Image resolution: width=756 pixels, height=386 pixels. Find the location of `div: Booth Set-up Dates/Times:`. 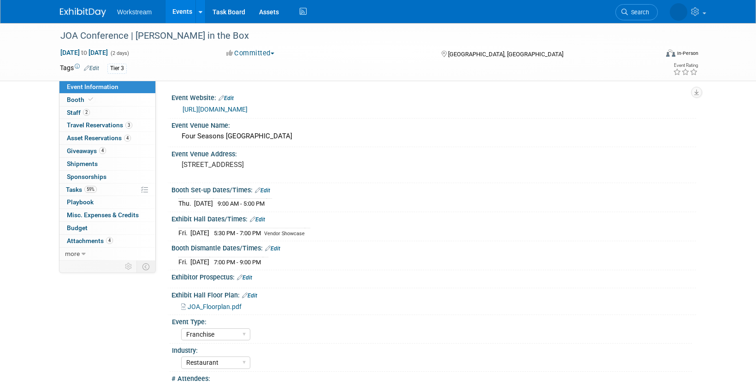

div: Booth Set-up Dates/Times: is located at coordinates (434, 189).